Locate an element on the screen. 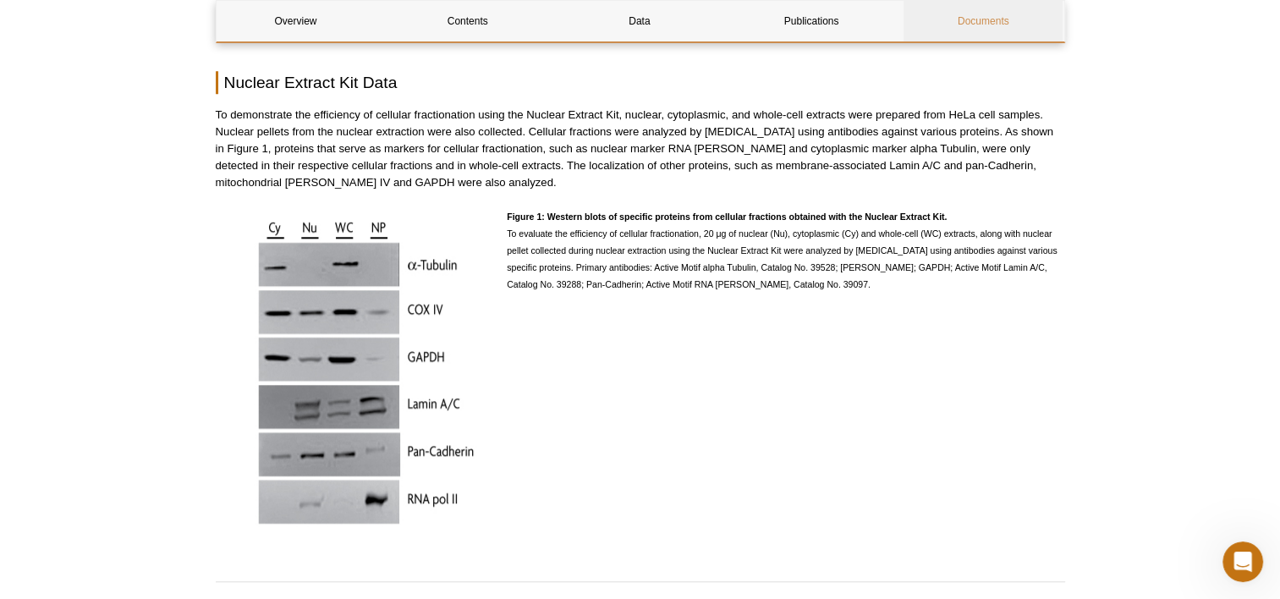 The image size is (1280, 599). strong: Figure 1: Western blots of specific proteins from cellular fractions obtained with the Nuclear Ex... is located at coordinates (727, 217).